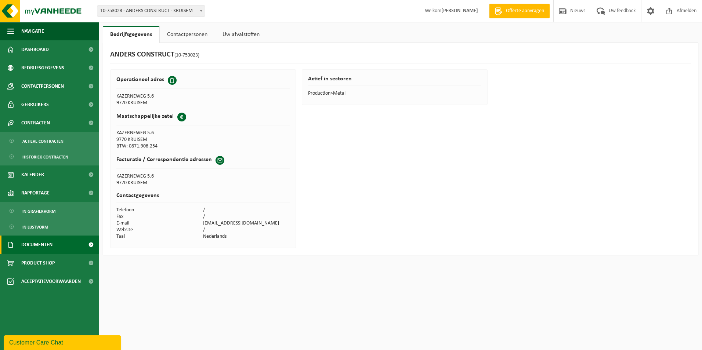  Describe the element at coordinates (35, 105) in the screenshot. I see `span: Gebruikers` at that location.